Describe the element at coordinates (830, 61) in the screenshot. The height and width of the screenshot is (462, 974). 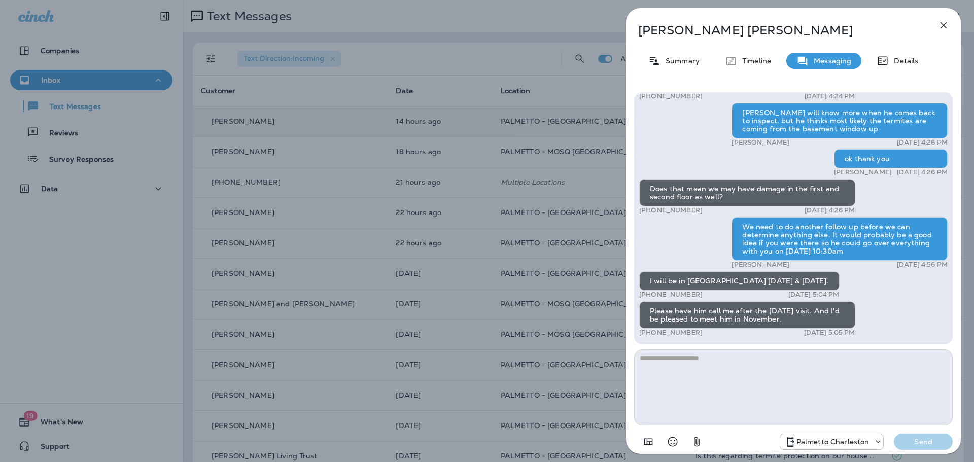
I see `p: Messaging` at that location.